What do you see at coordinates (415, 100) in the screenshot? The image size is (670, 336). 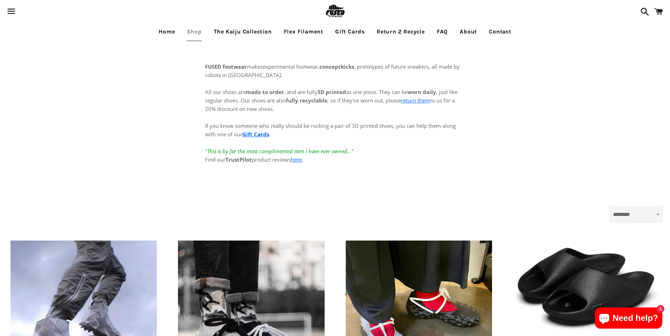 I see `a: return them` at bounding box center [415, 100].